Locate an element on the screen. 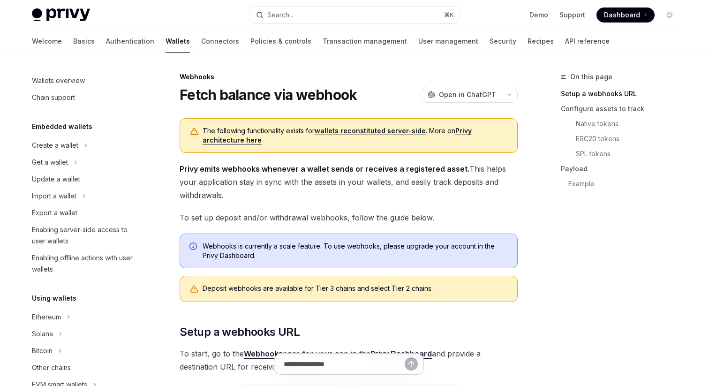 The height and width of the screenshot is (386, 709). div: Search... is located at coordinates (281, 15).